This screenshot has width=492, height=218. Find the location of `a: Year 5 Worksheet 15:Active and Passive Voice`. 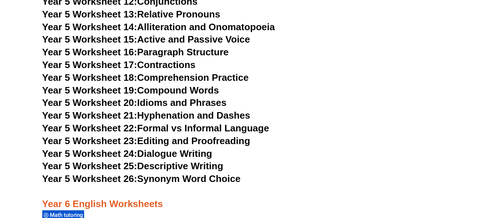

a: Year 5 Worksheet 15:Active and Passive Voice is located at coordinates (146, 39).